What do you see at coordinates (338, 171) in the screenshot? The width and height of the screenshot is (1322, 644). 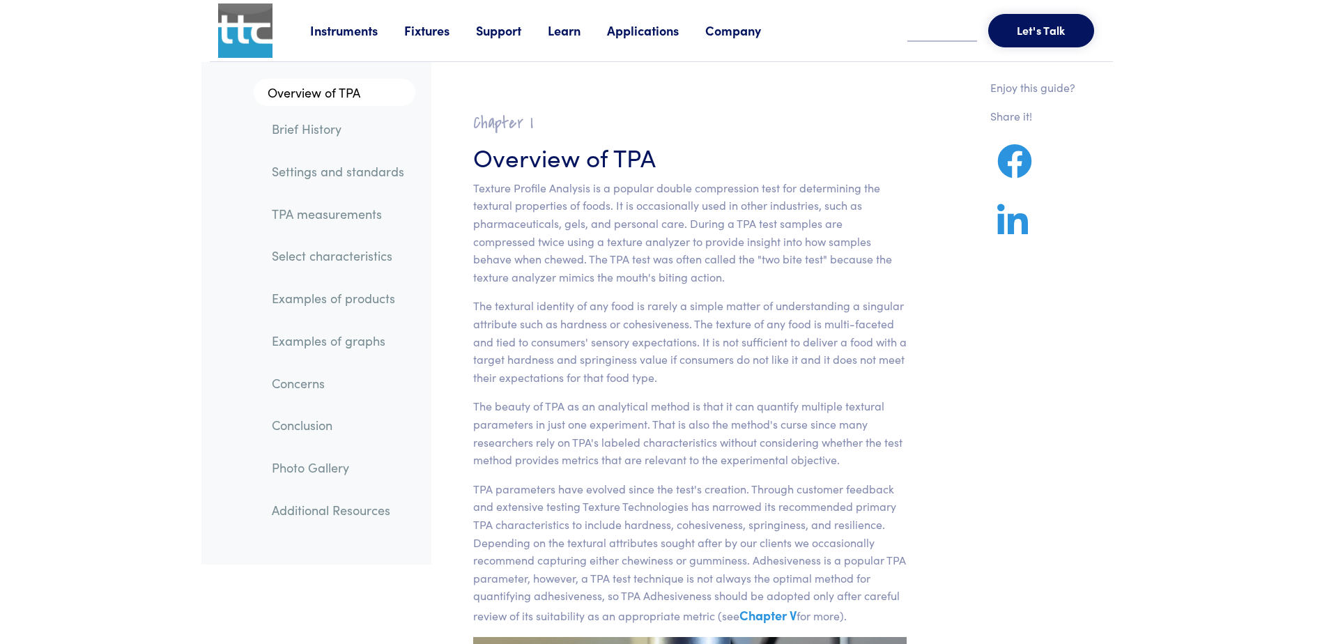 I see `a: Settings and standards` at bounding box center [338, 171].